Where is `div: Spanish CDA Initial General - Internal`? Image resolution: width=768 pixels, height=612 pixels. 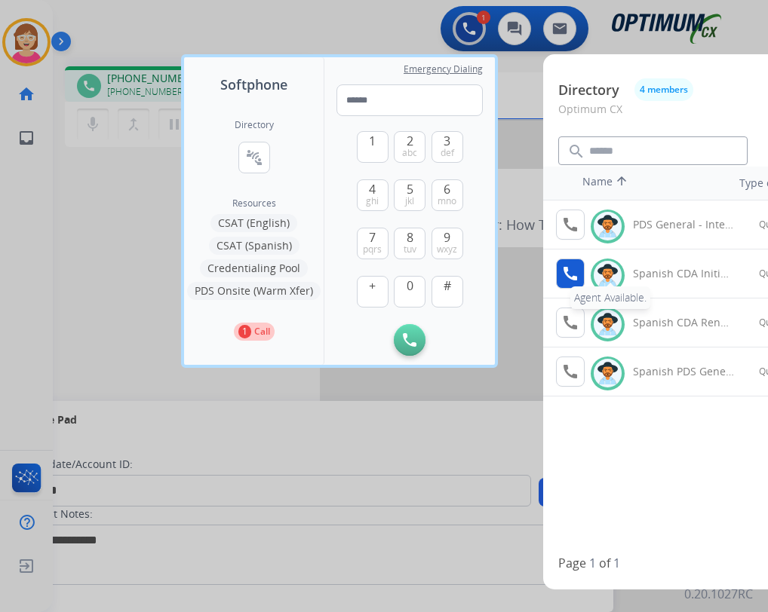
div: Spanish CDA Initial General - Internal is located at coordinates (683, 274).